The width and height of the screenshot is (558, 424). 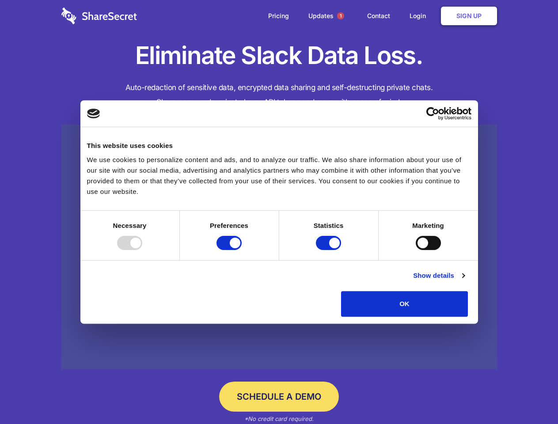 I want to click on img: logo, so click(x=94, y=114).